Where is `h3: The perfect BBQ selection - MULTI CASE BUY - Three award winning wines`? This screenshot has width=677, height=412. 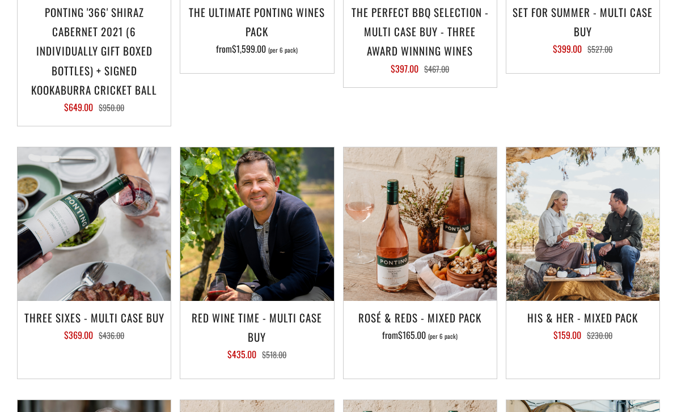 h3: The perfect BBQ selection - MULTI CASE BUY - Three award winning wines is located at coordinates (420, 31).